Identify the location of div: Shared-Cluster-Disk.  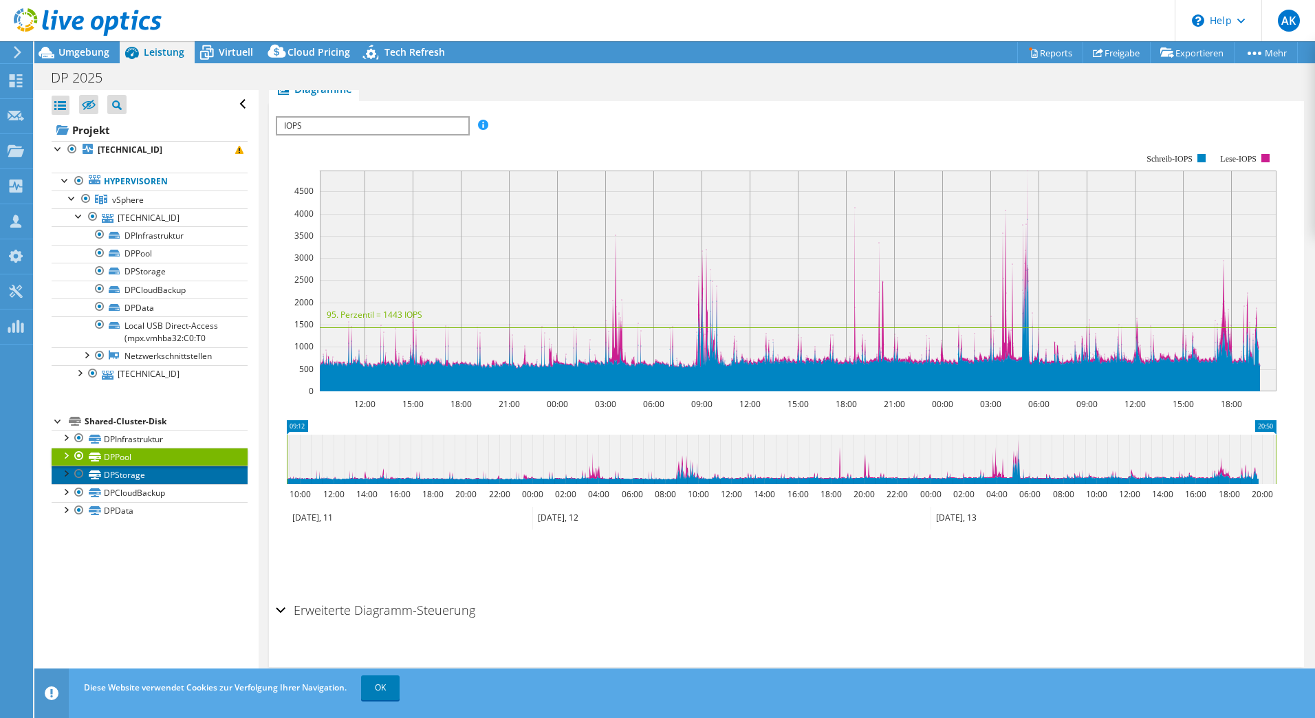
(166, 422).